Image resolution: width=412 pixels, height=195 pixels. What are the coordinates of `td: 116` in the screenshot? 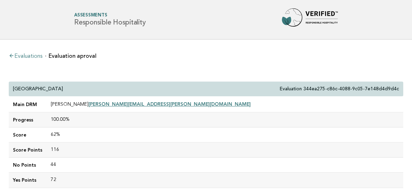 It's located at (225, 150).